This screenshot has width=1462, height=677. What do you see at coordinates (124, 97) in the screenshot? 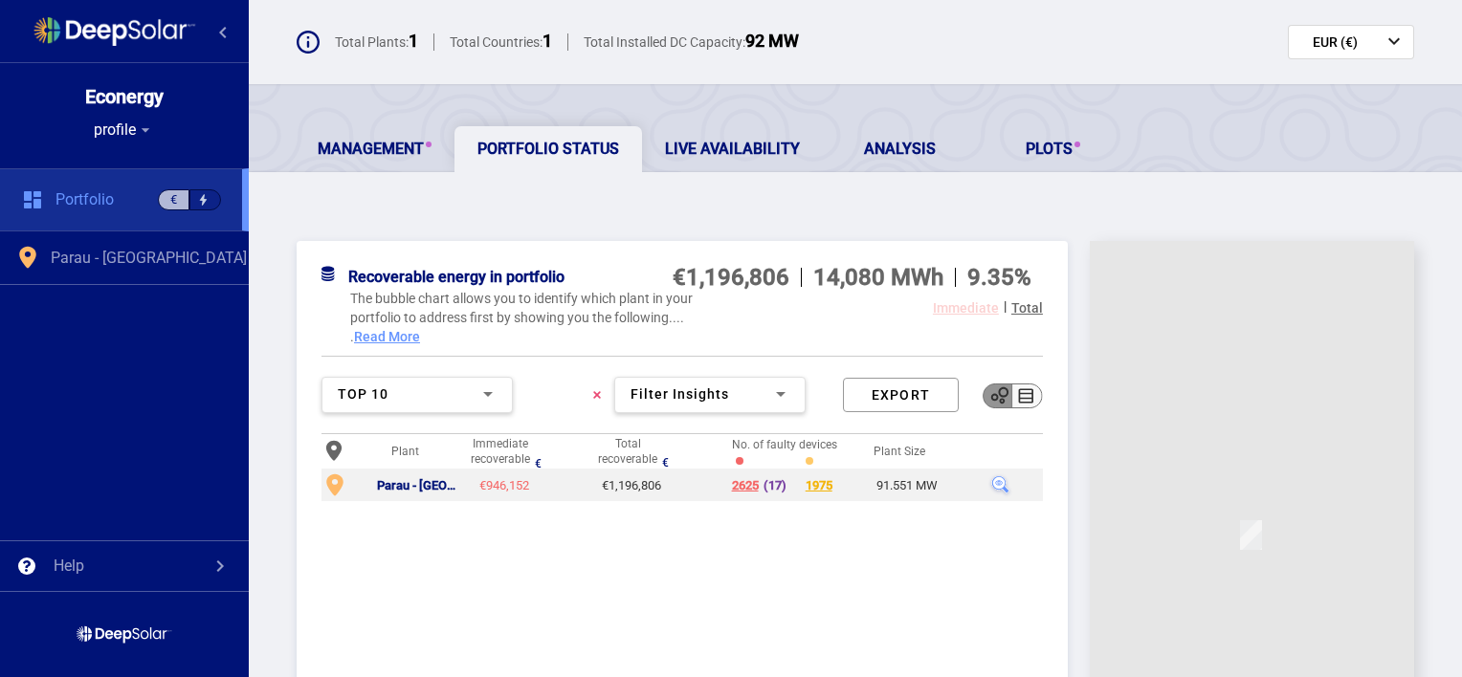
I see `div: Econergy` at bounding box center [124, 97].